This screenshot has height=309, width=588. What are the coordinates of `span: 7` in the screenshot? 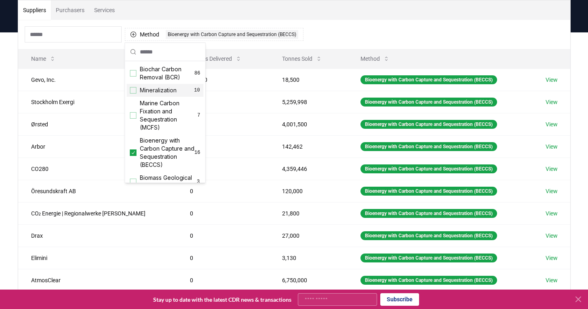 It's located at (199, 115).